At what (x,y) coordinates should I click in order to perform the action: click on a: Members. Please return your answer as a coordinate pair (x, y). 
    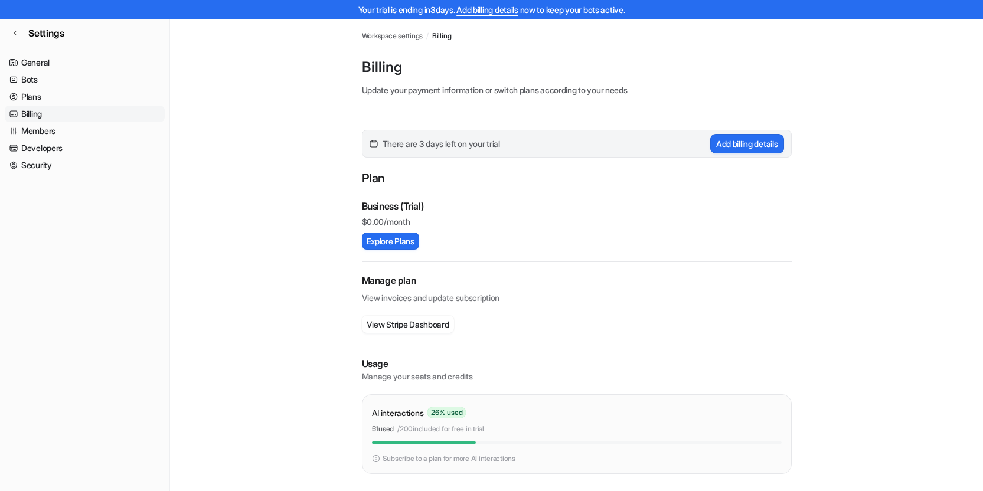
    Looking at the image, I should click on (84, 131).